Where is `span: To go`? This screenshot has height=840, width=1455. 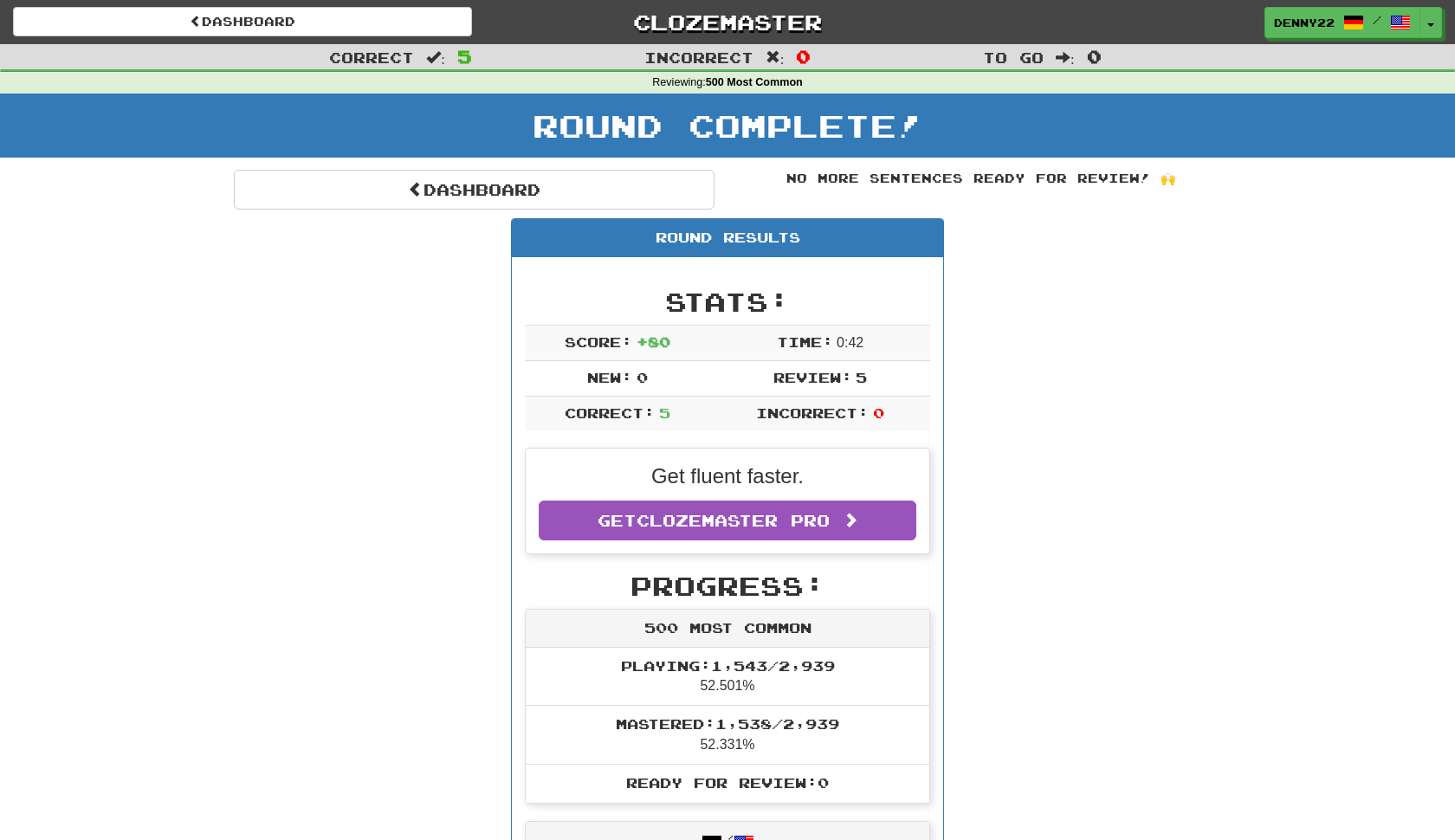 span: To go is located at coordinates (1014, 58).